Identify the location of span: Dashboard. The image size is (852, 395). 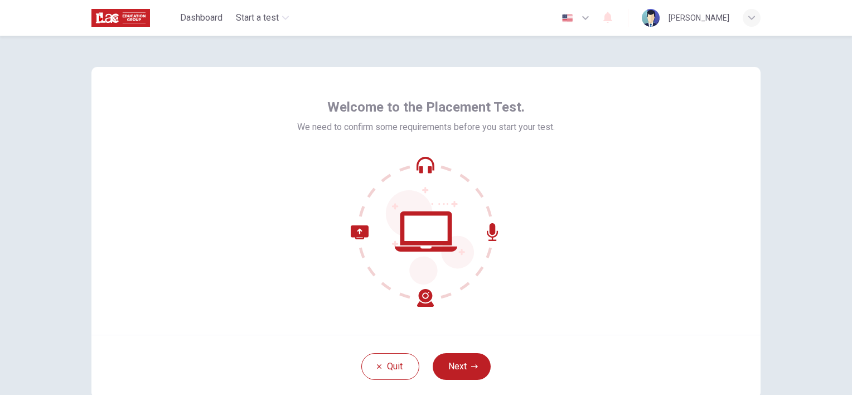
(201, 18).